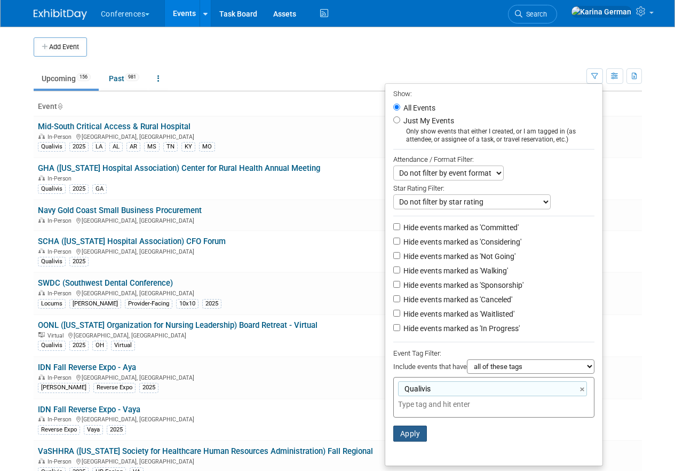 Image resolution: width=675 pixels, height=471 pixels. What do you see at coordinates (120, 210) in the screenshot?
I see `a: Navy Gold Coast Small Business Procurement` at bounding box center [120, 210].